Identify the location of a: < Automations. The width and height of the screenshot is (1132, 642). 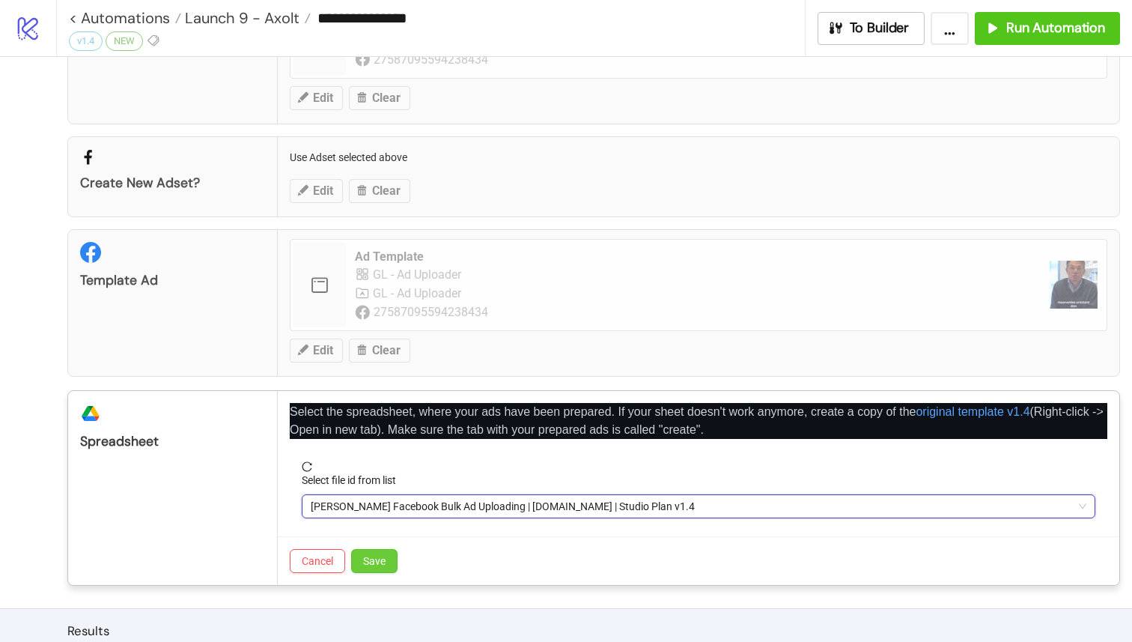
(125, 18).